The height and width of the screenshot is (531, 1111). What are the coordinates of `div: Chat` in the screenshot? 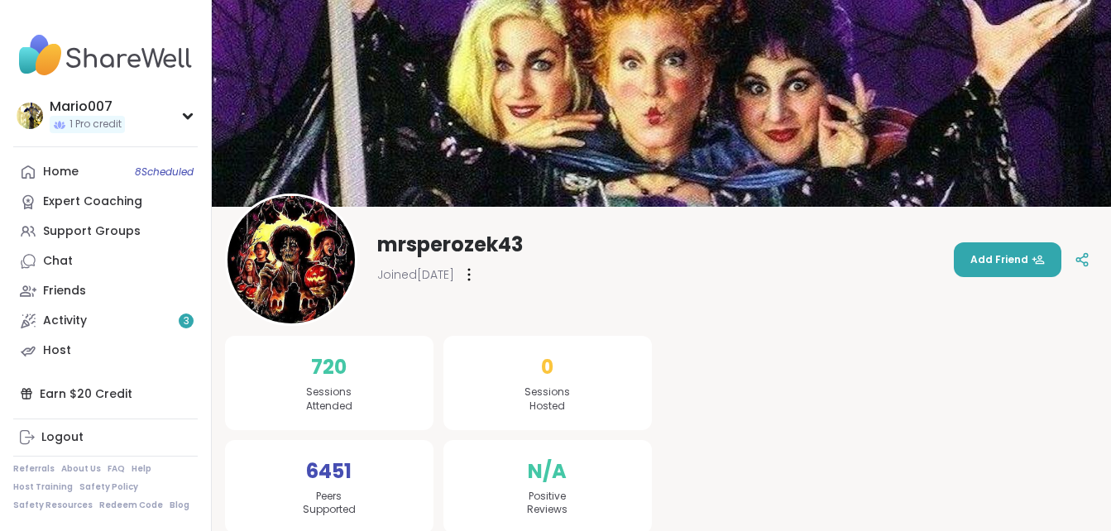 It's located at (58, 262).